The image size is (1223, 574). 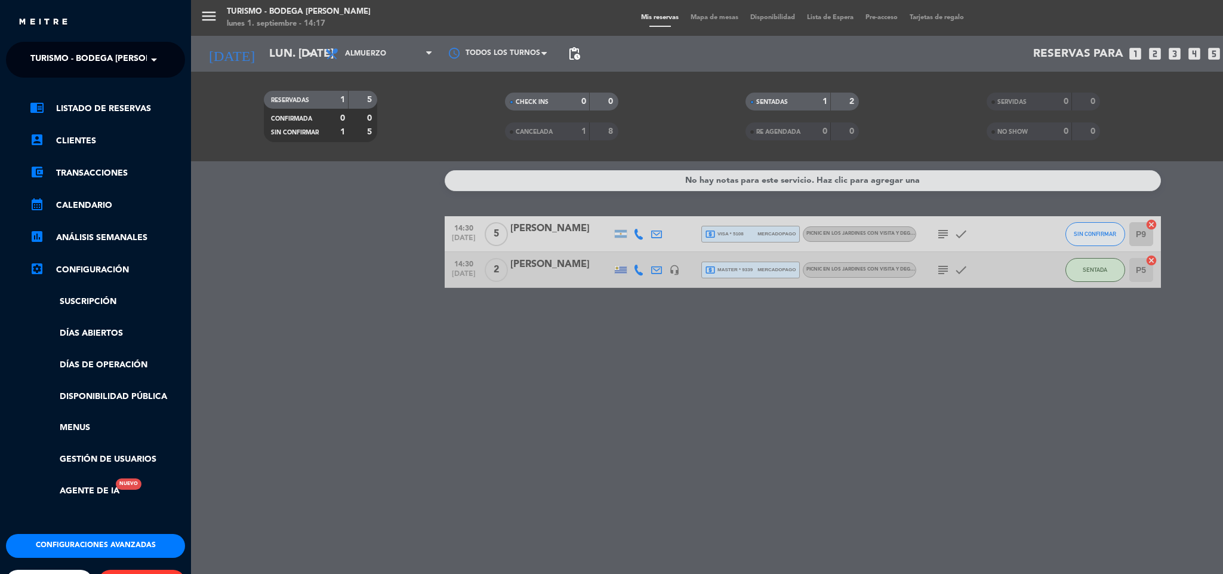 I want to click on a: calendar_monthCalendario, so click(x=107, y=205).